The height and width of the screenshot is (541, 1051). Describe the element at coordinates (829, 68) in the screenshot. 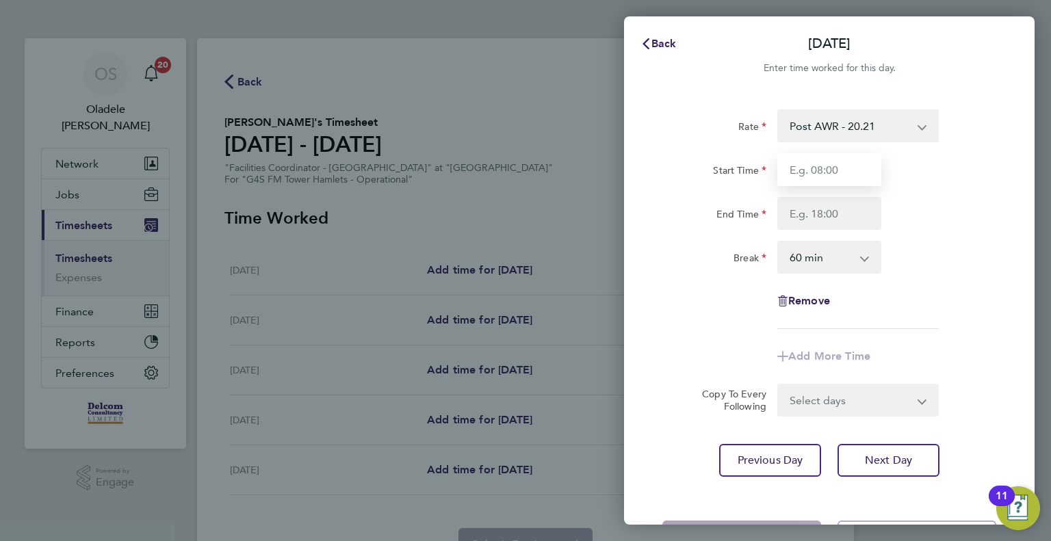

I see `div: Enter time worked for this day.` at that location.